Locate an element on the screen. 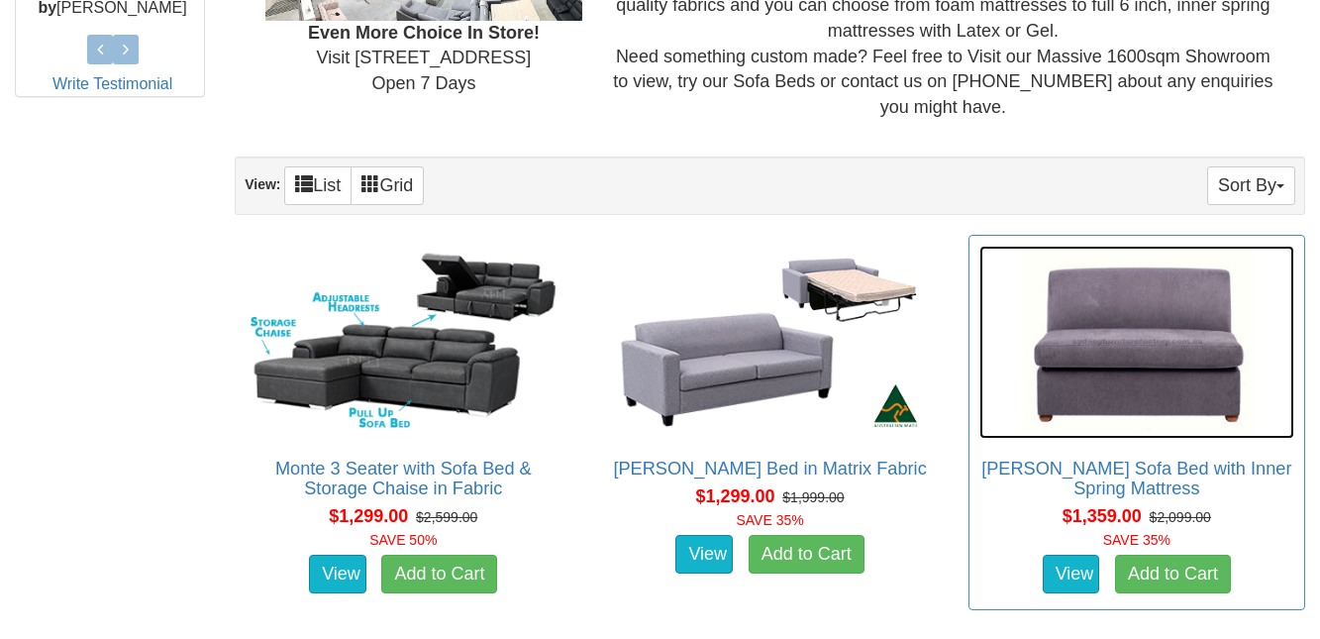  button: Sort By is located at coordinates (1250, 185).